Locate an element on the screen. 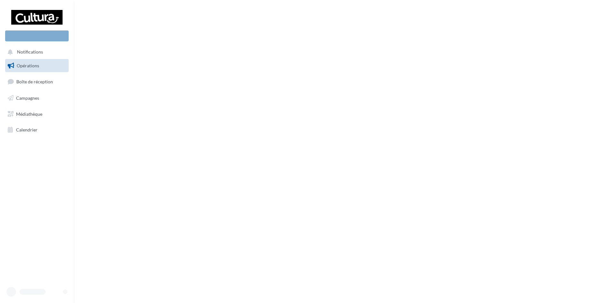  span: Médiathèque is located at coordinates (29, 113).